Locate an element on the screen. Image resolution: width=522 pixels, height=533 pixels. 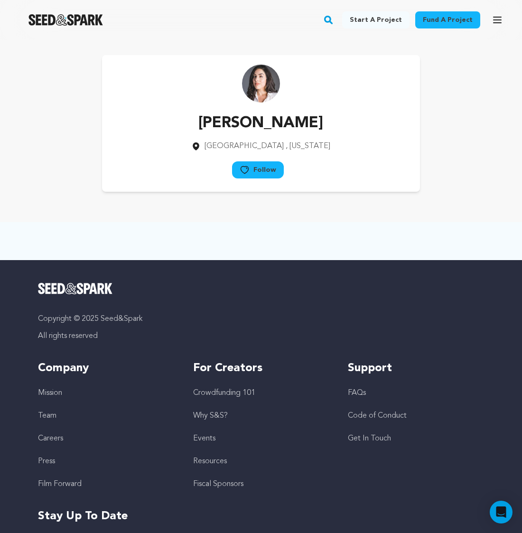
h5: Support is located at coordinates (415, 368).